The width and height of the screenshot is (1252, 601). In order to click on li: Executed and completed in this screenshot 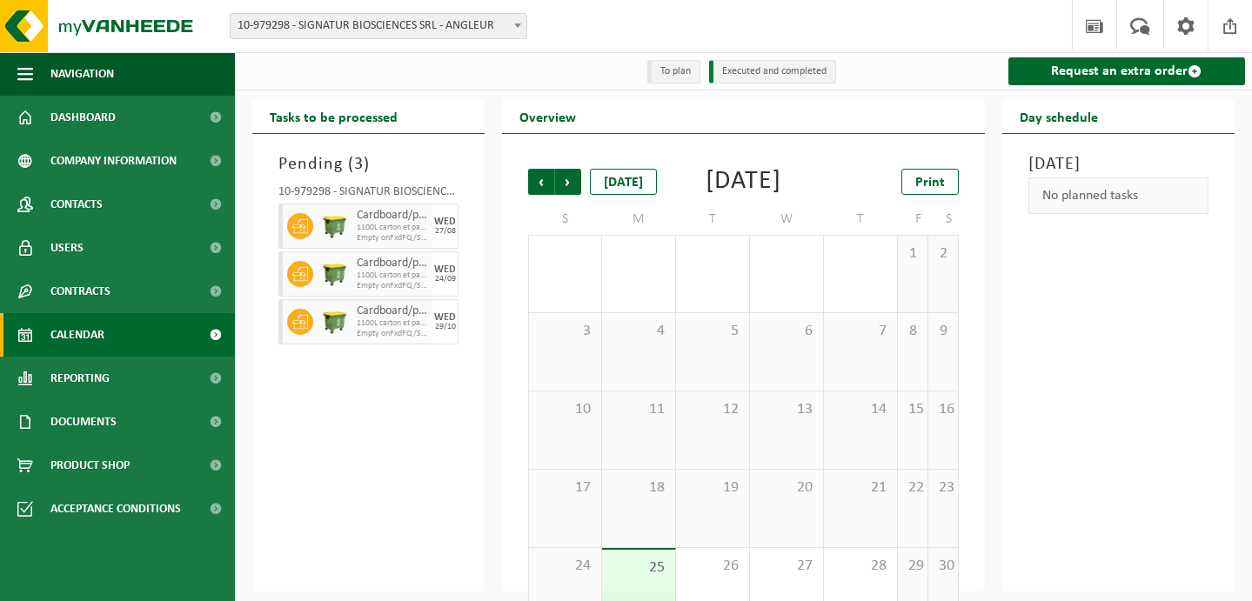, I will do `click(772, 71)`.